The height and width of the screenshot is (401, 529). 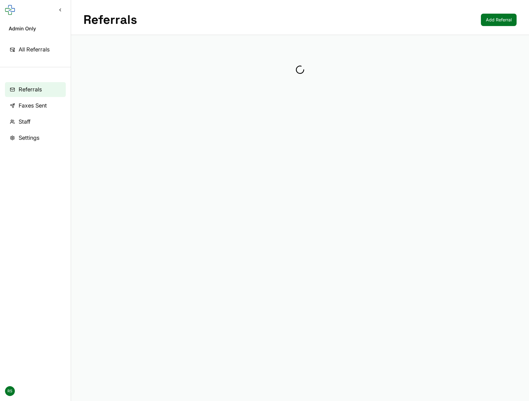 What do you see at coordinates (29, 138) in the screenshot?
I see `span: Settings` at bounding box center [29, 138].